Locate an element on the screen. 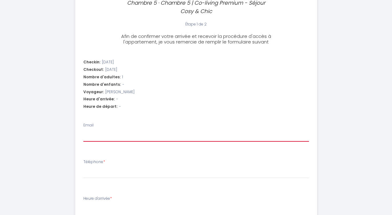 The height and width of the screenshot is (215, 392). span: Afin de confirmer votre arrivée et recevoir la procédure d'accès à l'appartement, je vous remerci... is located at coordinates (196, 39).